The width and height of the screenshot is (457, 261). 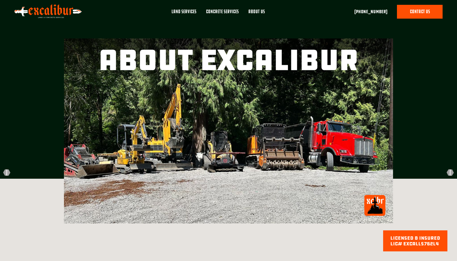 What do you see at coordinates (415, 241) in the screenshot?
I see `div: licensed & Insured lic# EXCALLS762L4` at bounding box center [415, 241].